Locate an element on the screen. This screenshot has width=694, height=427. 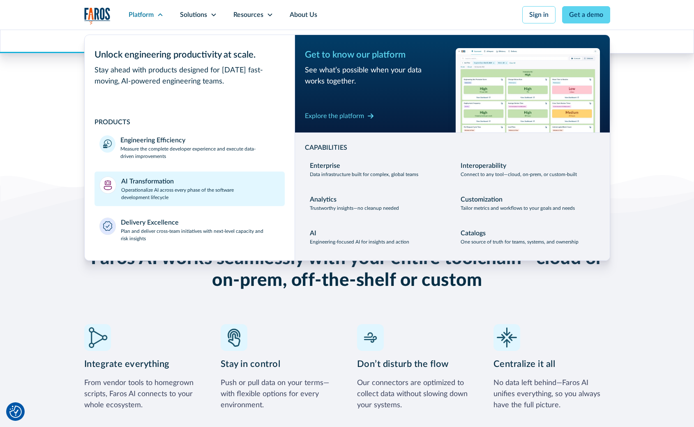
p: One source of truth for teams, systems, and ownership is located at coordinates (519, 242).